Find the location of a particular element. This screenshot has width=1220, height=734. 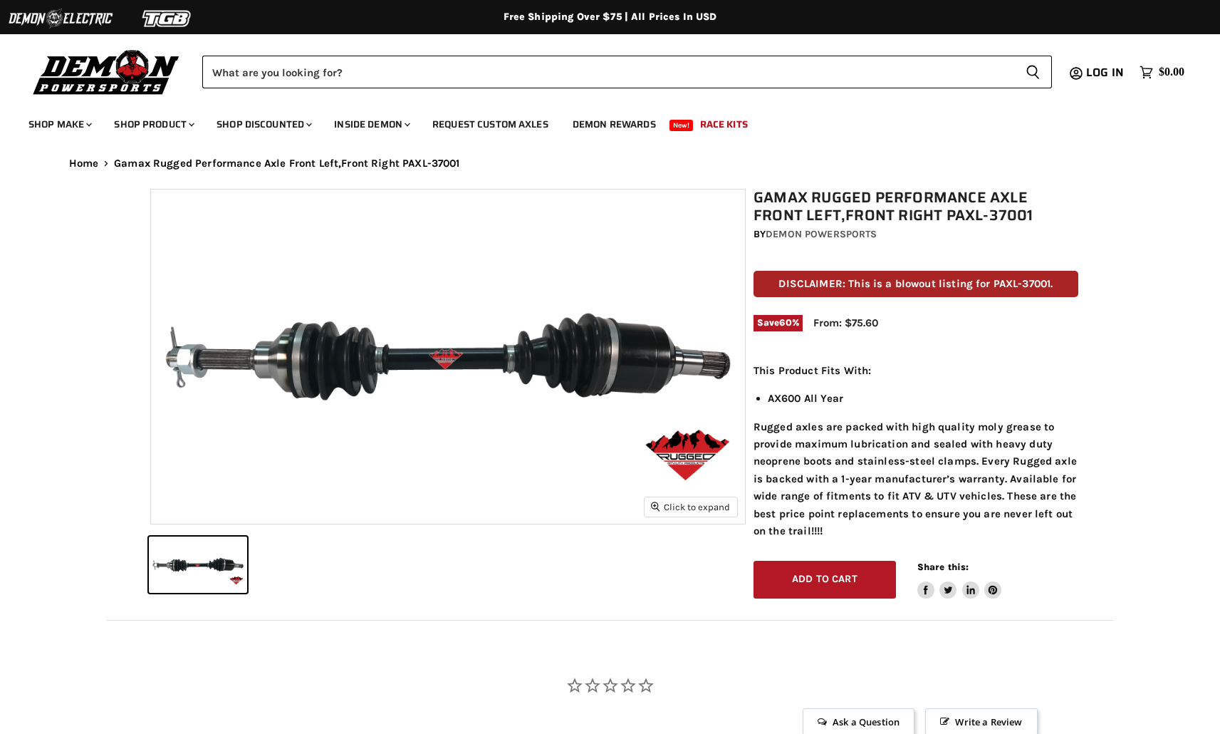

a: Demon Rewards is located at coordinates (614, 124).